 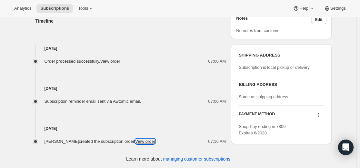 What do you see at coordinates (130, 21) in the screenshot?
I see `h2: Timeline` at bounding box center [130, 21].